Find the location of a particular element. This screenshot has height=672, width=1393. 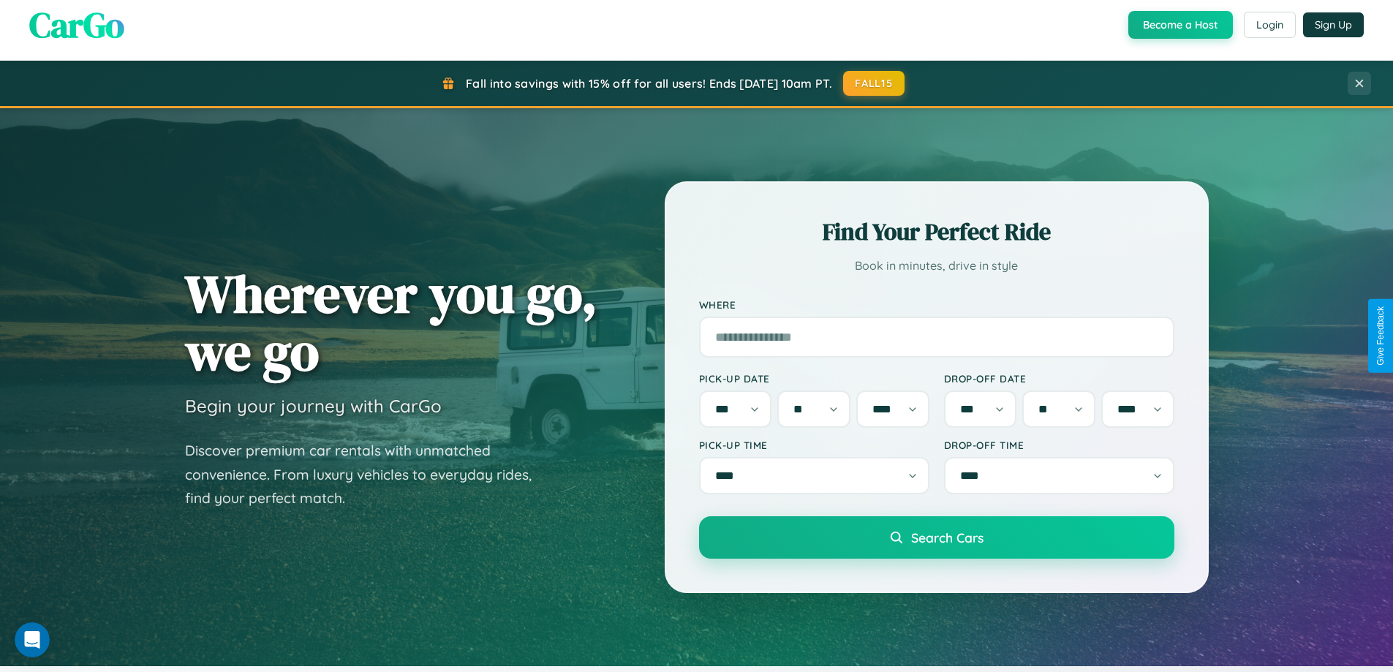

label: Drop-off Date is located at coordinates (1058, 378).